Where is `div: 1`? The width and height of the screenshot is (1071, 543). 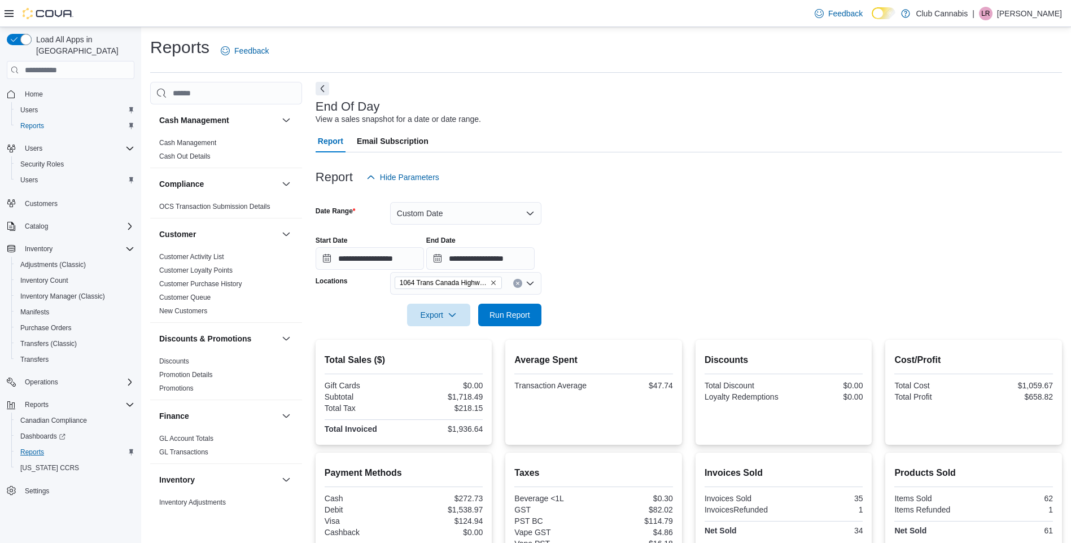
div: 1 is located at coordinates (824, 510).